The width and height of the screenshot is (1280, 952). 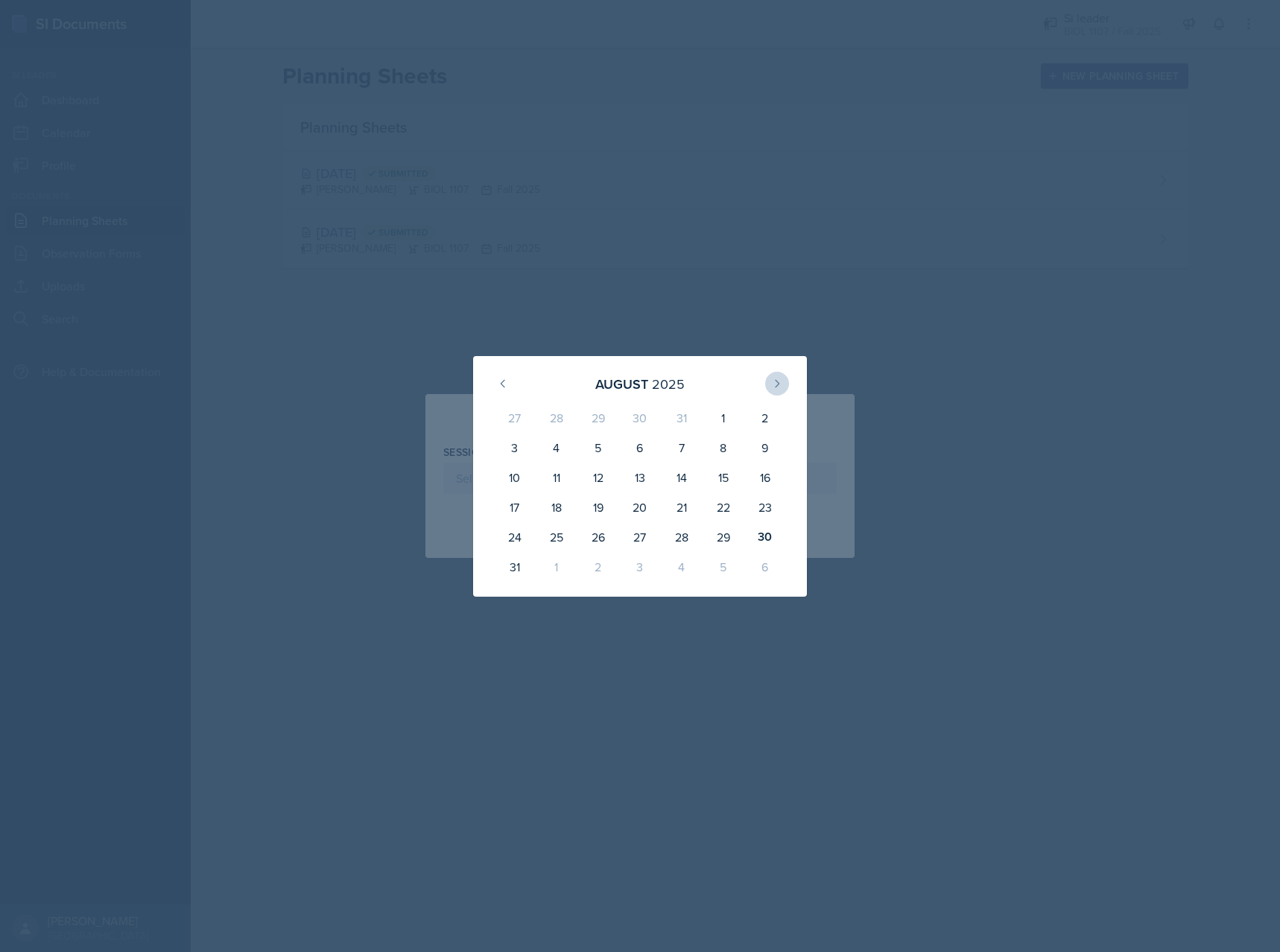 What do you see at coordinates (515, 507) in the screenshot?
I see `div: 17` at bounding box center [515, 507].